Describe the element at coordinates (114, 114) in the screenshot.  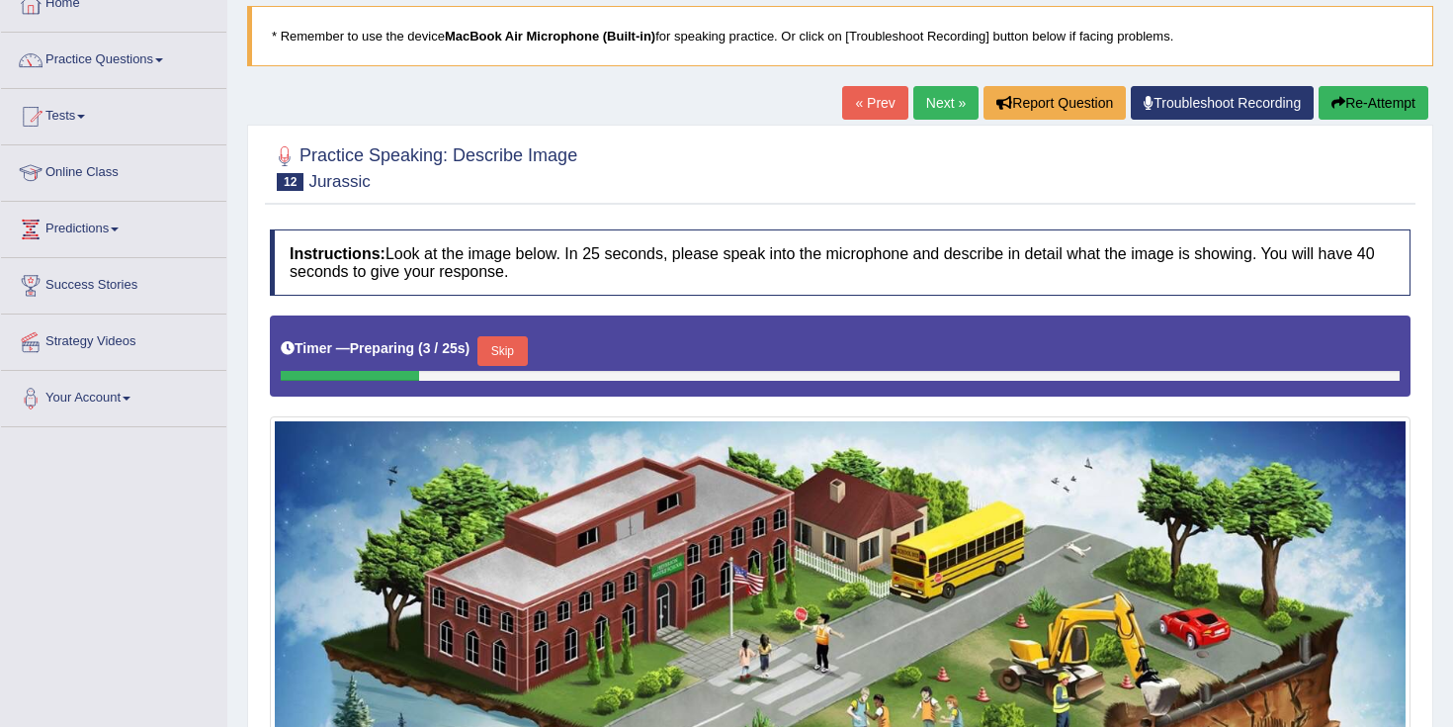
I see `a: Tests` at that location.